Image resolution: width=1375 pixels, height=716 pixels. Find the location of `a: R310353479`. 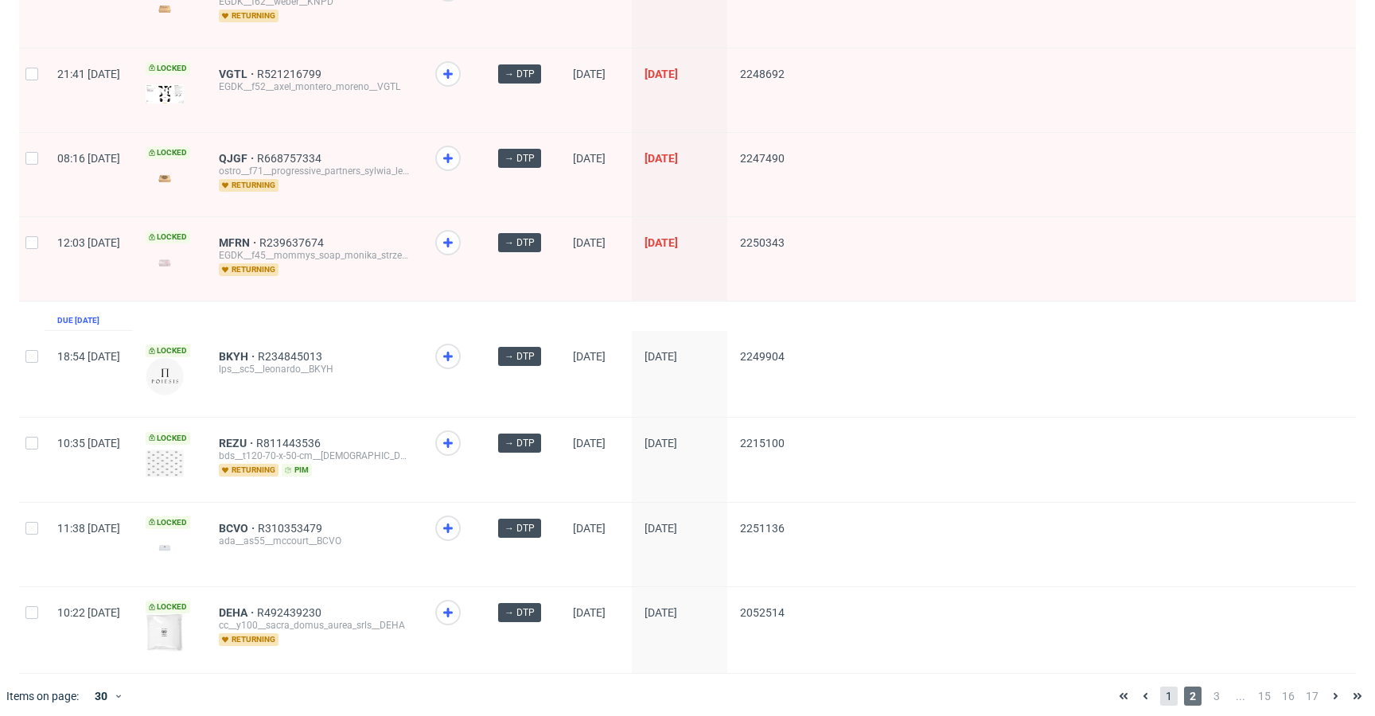

a: R310353479 is located at coordinates (291, 528).